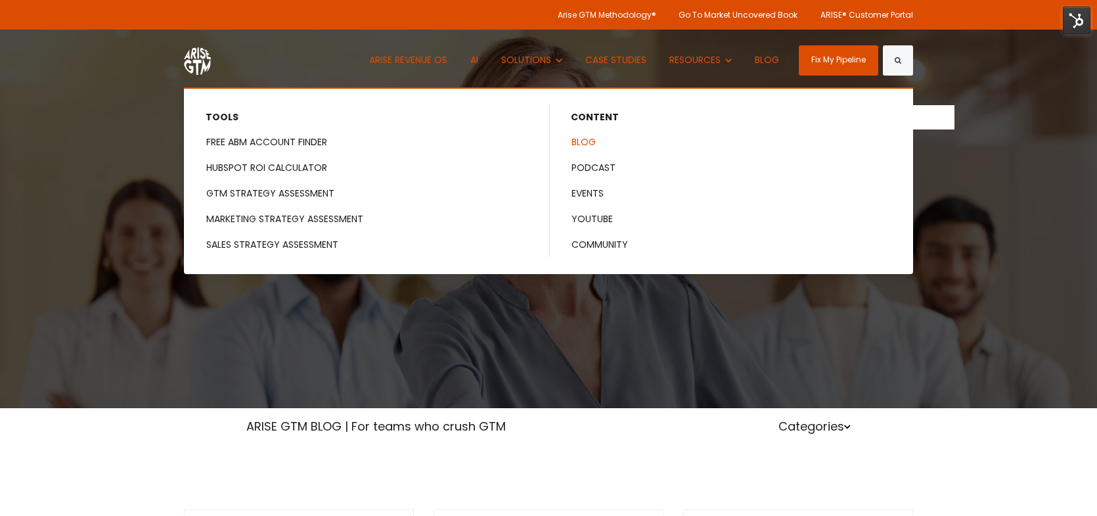  Describe the element at coordinates (1064, 484) in the screenshot. I see `div: Chat Widget` at that location.